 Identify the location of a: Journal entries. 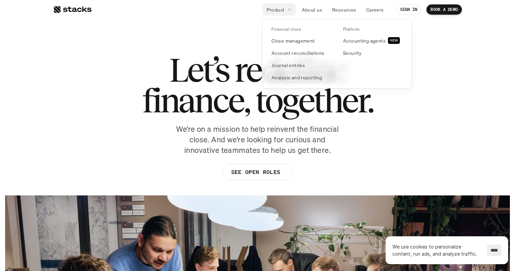
(301, 65).